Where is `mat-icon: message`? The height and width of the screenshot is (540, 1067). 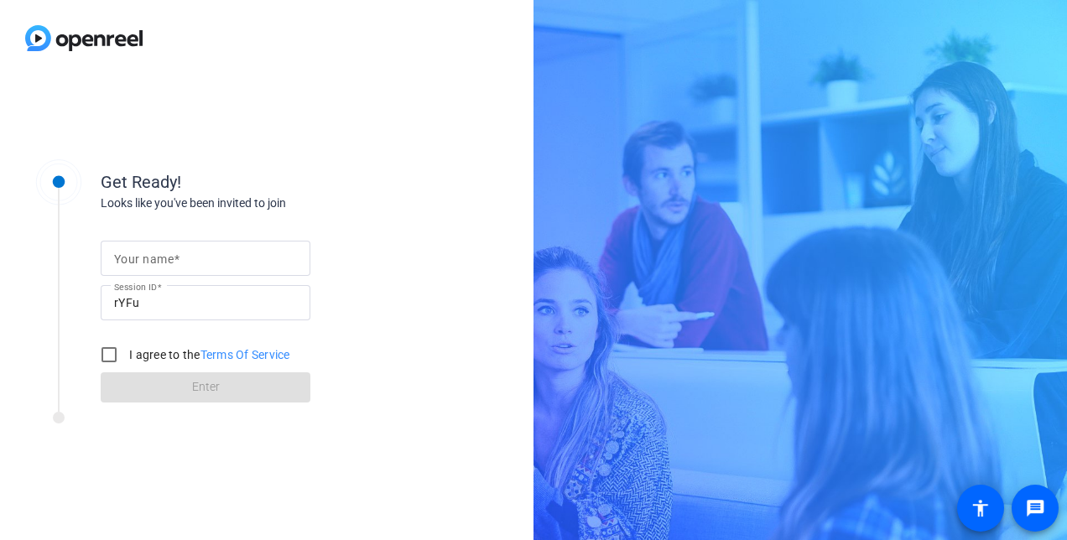
mat-icon: message is located at coordinates (1035, 508).